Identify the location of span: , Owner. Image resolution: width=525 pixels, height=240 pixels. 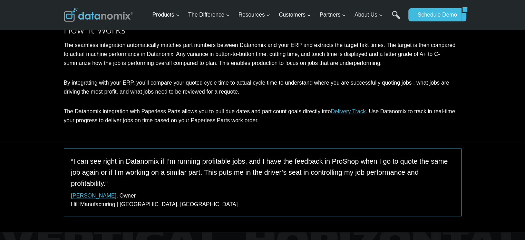
(103, 195).